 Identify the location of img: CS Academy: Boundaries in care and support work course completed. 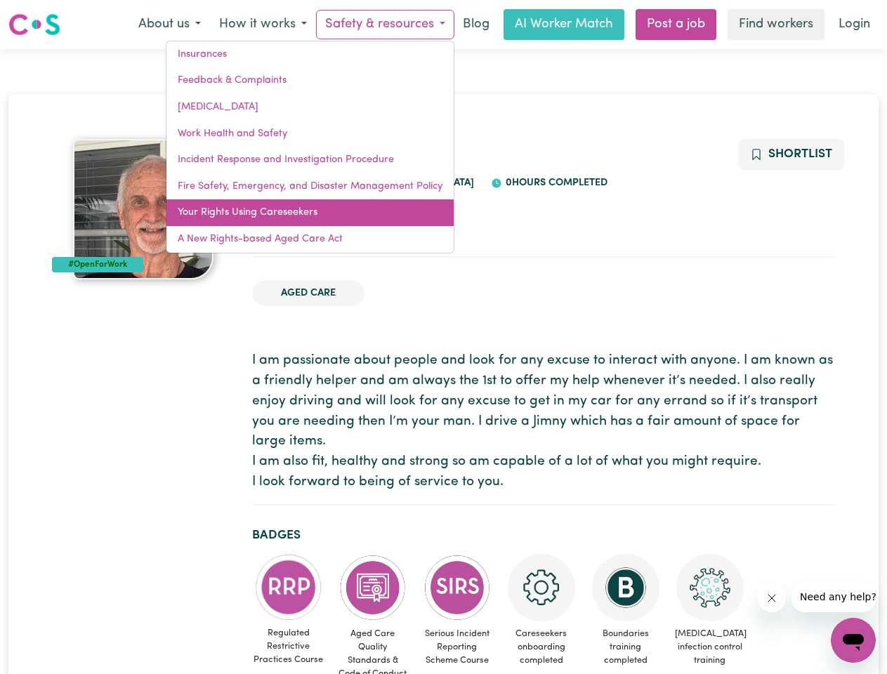
(626, 588).